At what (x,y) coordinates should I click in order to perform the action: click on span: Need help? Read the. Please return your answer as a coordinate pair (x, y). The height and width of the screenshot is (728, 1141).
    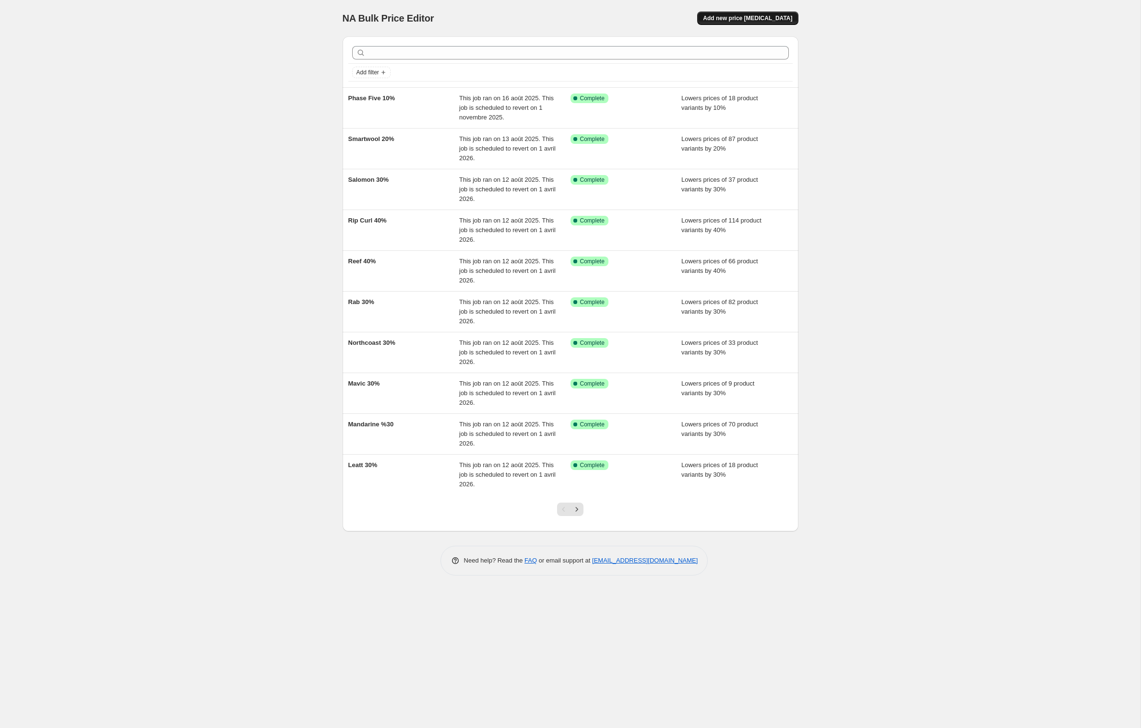
    Looking at the image, I should click on (494, 560).